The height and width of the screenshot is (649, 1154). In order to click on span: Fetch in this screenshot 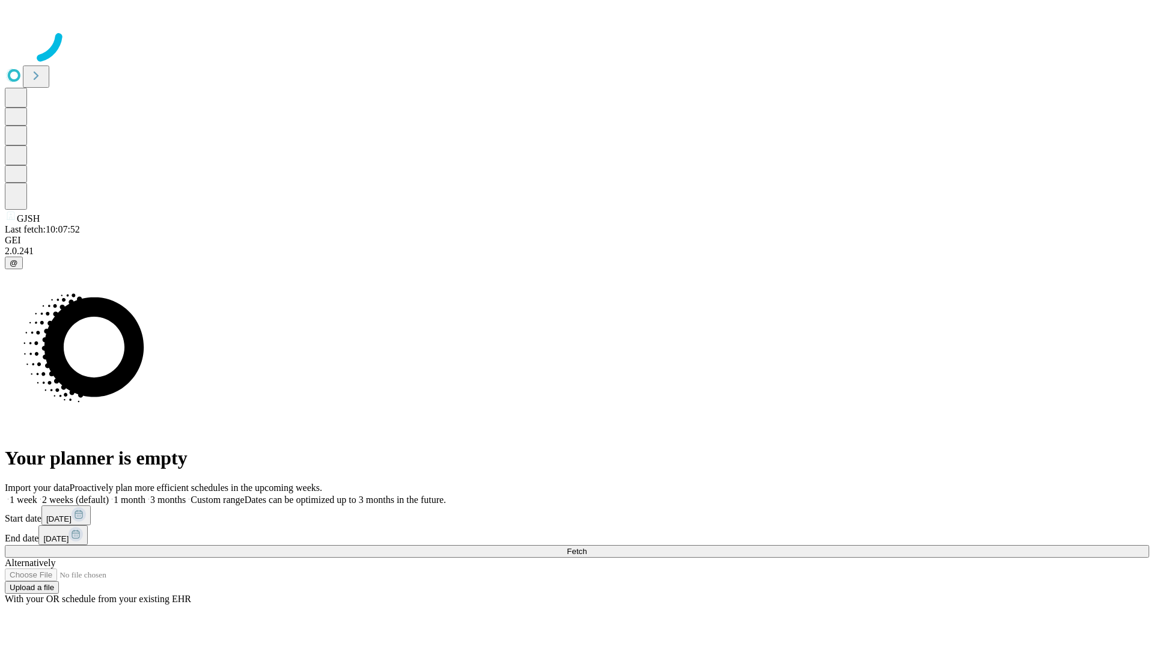, I will do `click(577, 551)`.